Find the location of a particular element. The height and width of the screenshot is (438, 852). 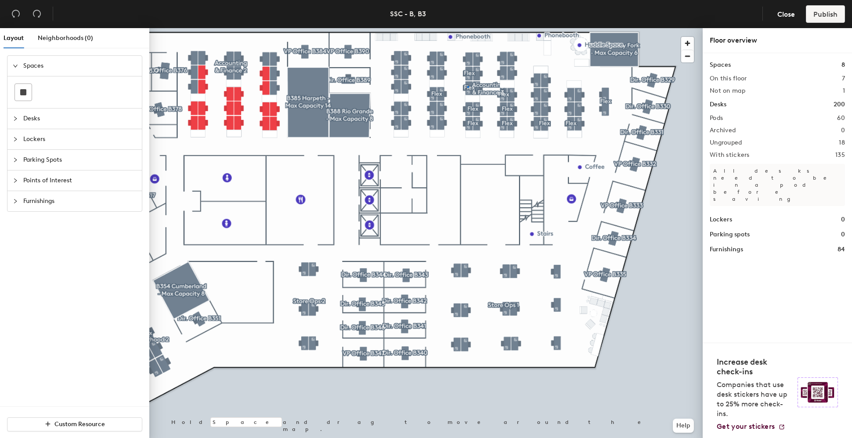

h2: 60 is located at coordinates (841, 118).